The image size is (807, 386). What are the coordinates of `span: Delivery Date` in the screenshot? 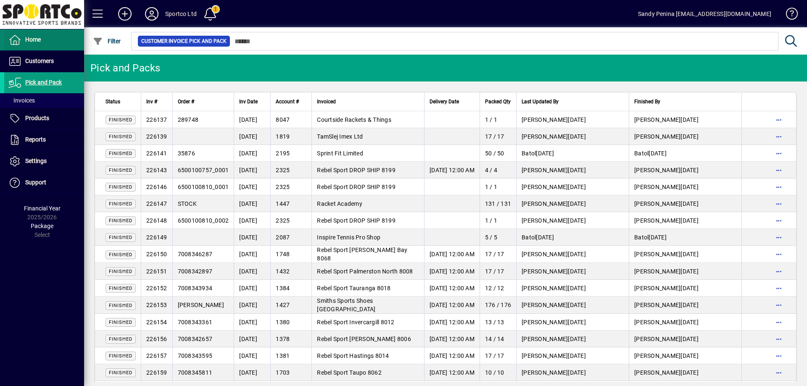 It's located at (444, 102).